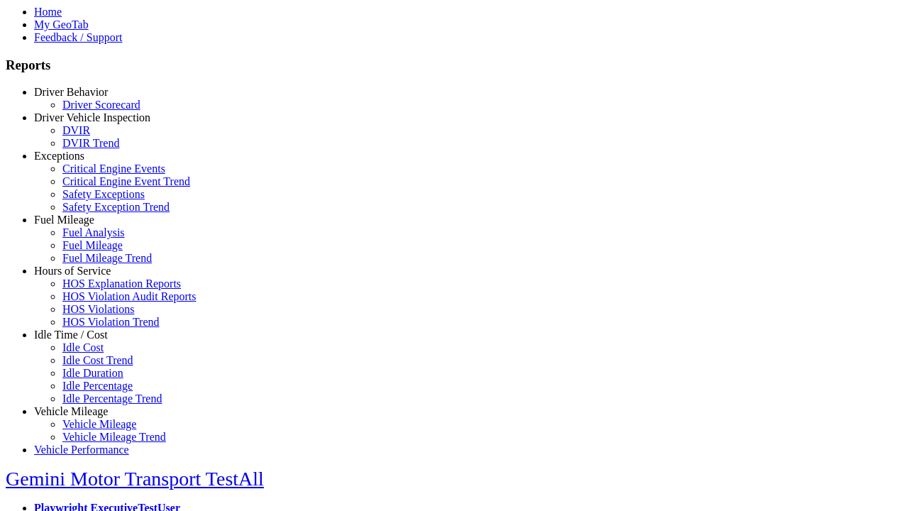 This screenshot has width=908, height=511. What do you see at coordinates (129, 296) in the screenshot?
I see `a: HOS Violation Audit Reports` at bounding box center [129, 296].